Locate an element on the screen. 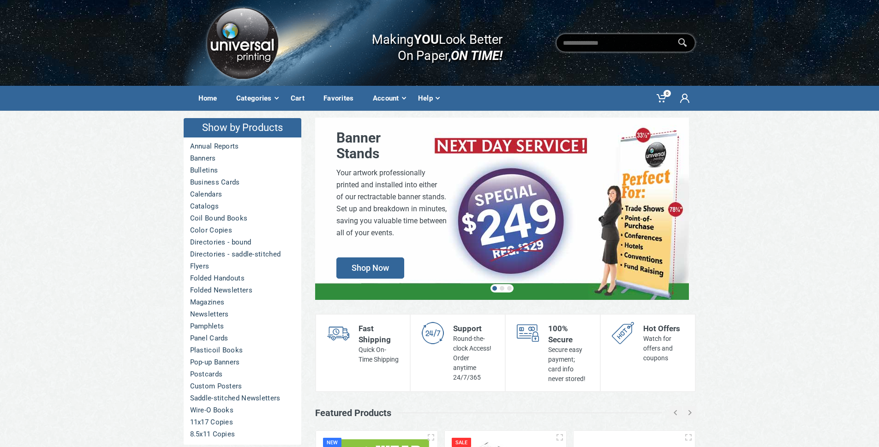  a: Directories - saddle-stitched is located at coordinates (242, 254).